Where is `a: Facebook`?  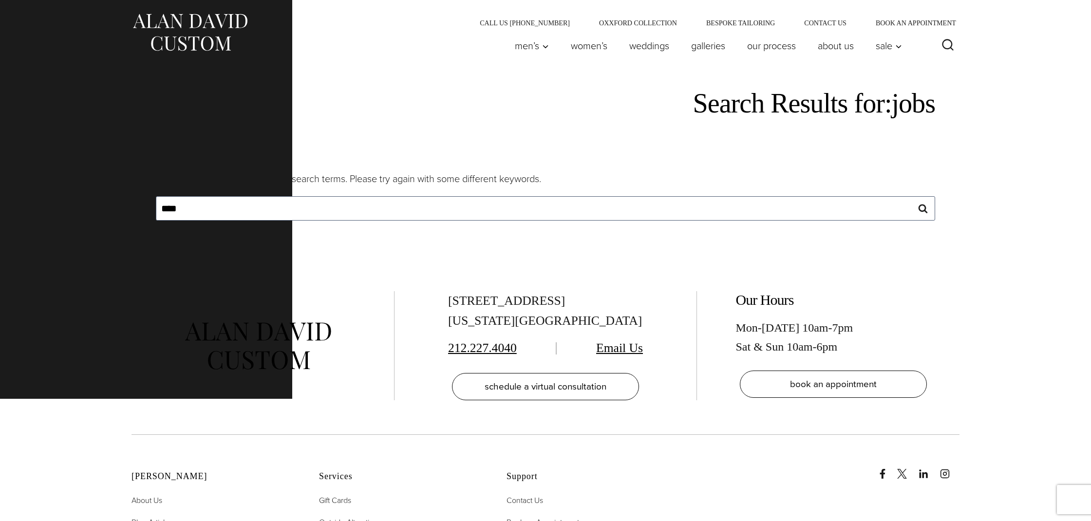
a: Facebook is located at coordinates (886, 469).